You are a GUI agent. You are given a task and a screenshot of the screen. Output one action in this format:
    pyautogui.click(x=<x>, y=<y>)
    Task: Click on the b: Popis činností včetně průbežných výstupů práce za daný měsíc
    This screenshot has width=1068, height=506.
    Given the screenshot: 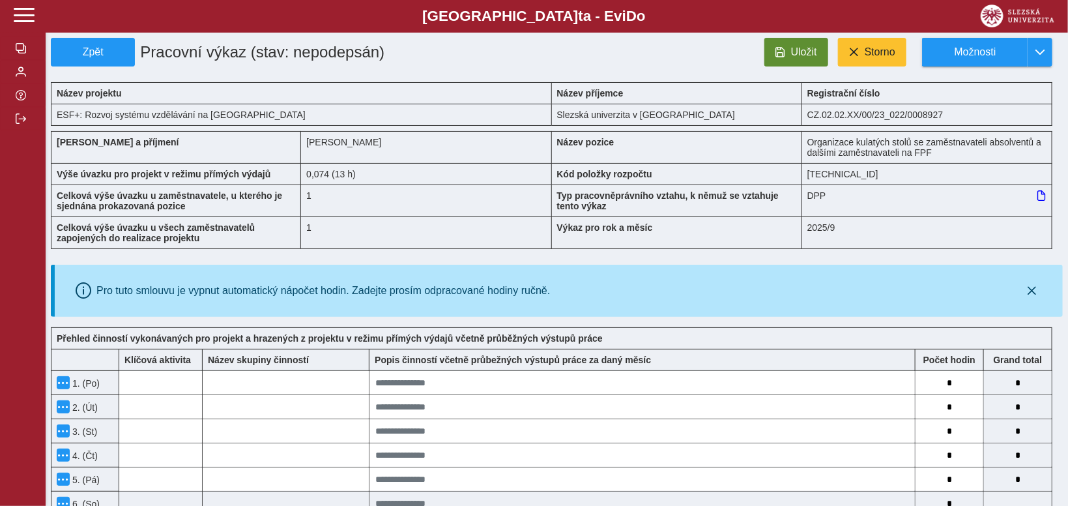 What is the action you would take?
    pyautogui.click(x=513, y=360)
    